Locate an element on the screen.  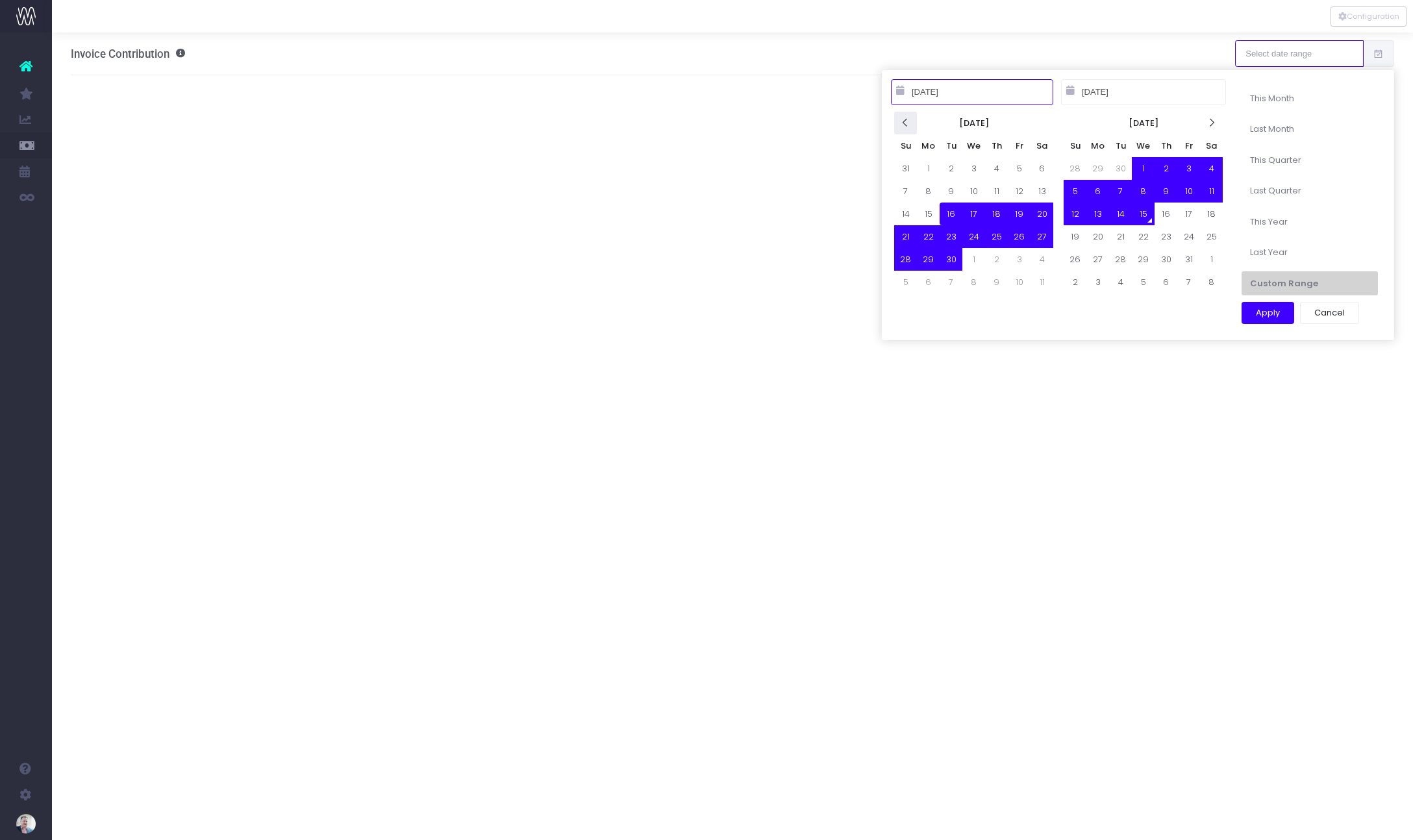
li: This Year is located at coordinates (1310, 222).